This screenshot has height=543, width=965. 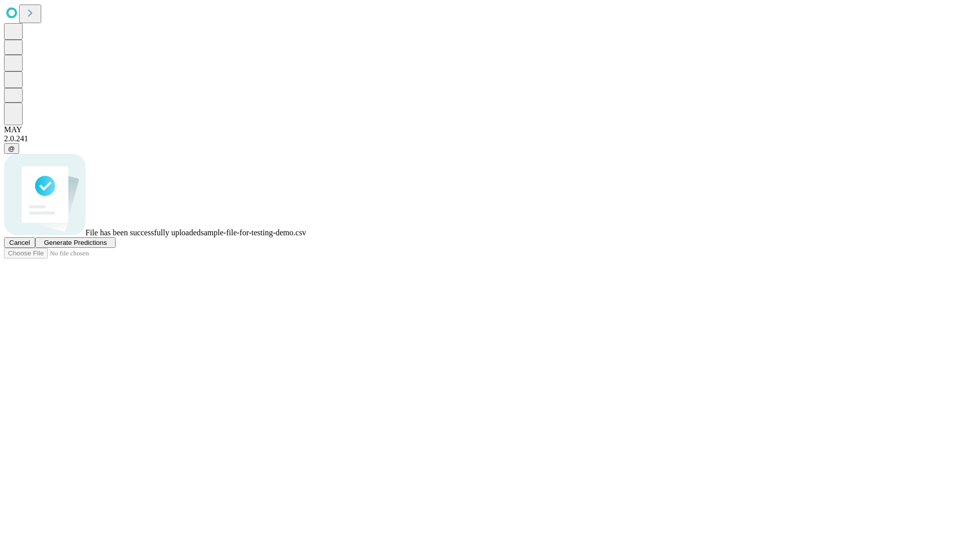 I want to click on div: MAY, so click(x=482, y=130).